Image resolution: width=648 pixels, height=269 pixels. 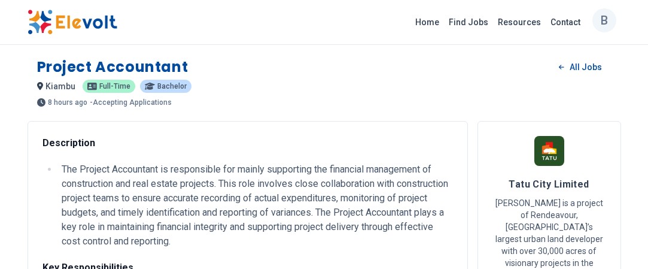 I want to click on a: Contact, so click(x=566, y=22).